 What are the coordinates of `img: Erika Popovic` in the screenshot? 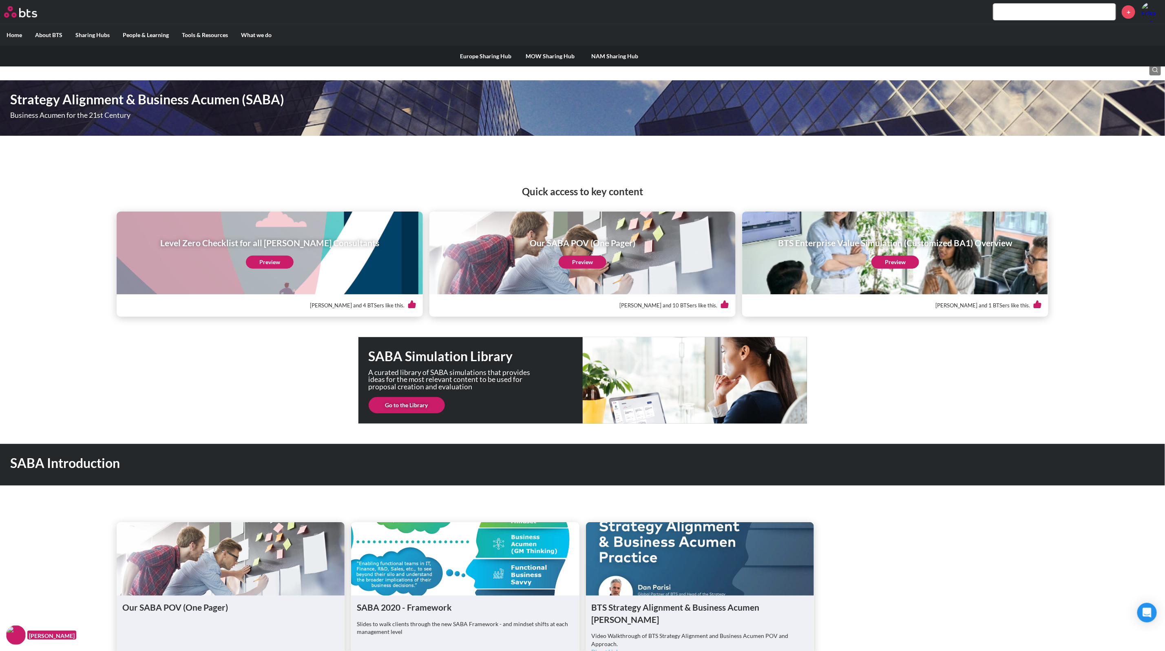 It's located at (1151, 12).